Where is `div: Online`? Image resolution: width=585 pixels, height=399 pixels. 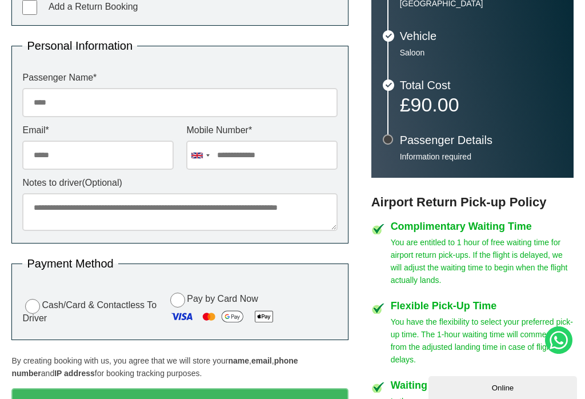 div: Online is located at coordinates (74, 14).